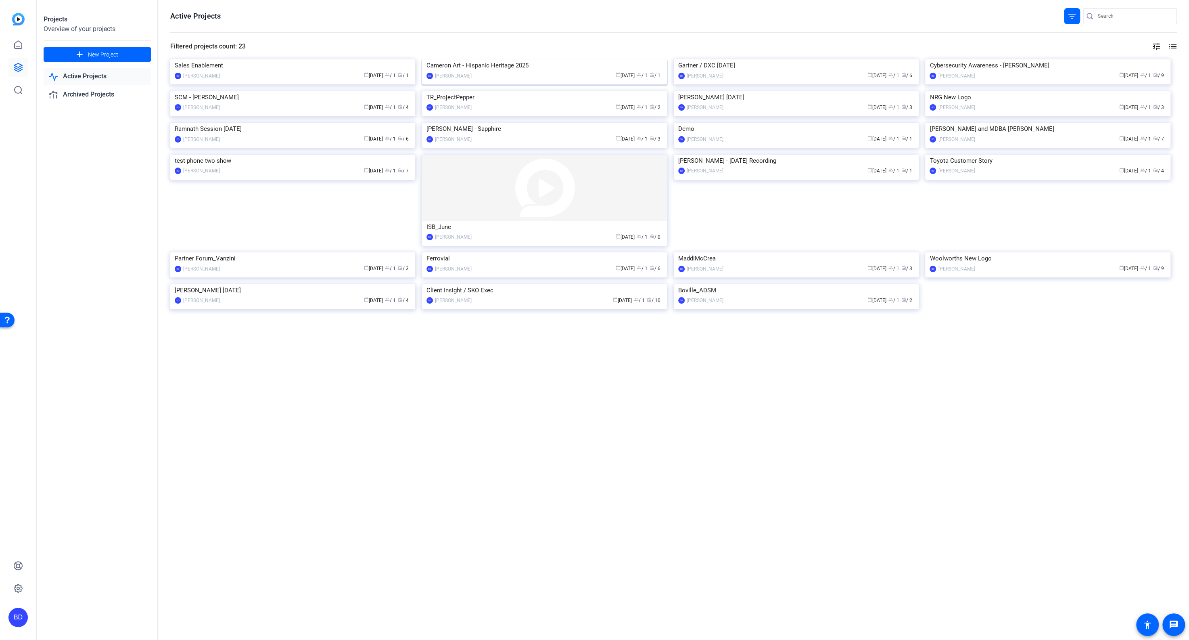  What do you see at coordinates (907, 75) in the screenshot?
I see `span: / 6` at bounding box center [907, 75].